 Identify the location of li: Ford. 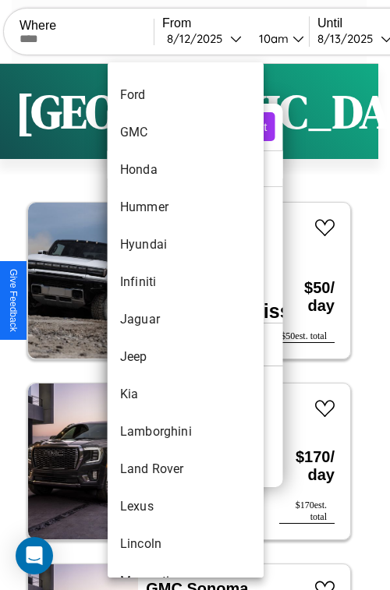
(186, 95).